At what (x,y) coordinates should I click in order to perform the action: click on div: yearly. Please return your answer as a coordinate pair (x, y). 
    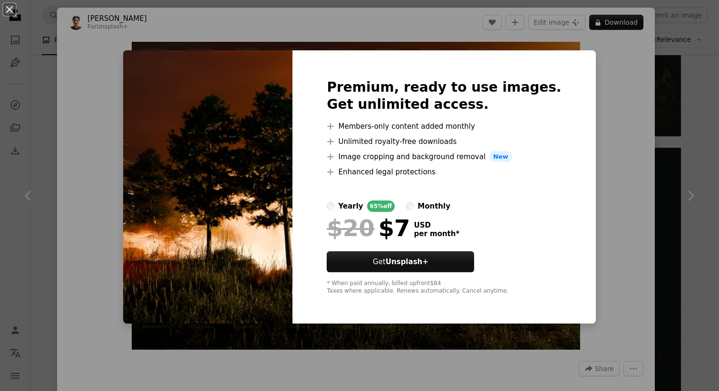
    Looking at the image, I should click on (350, 206).